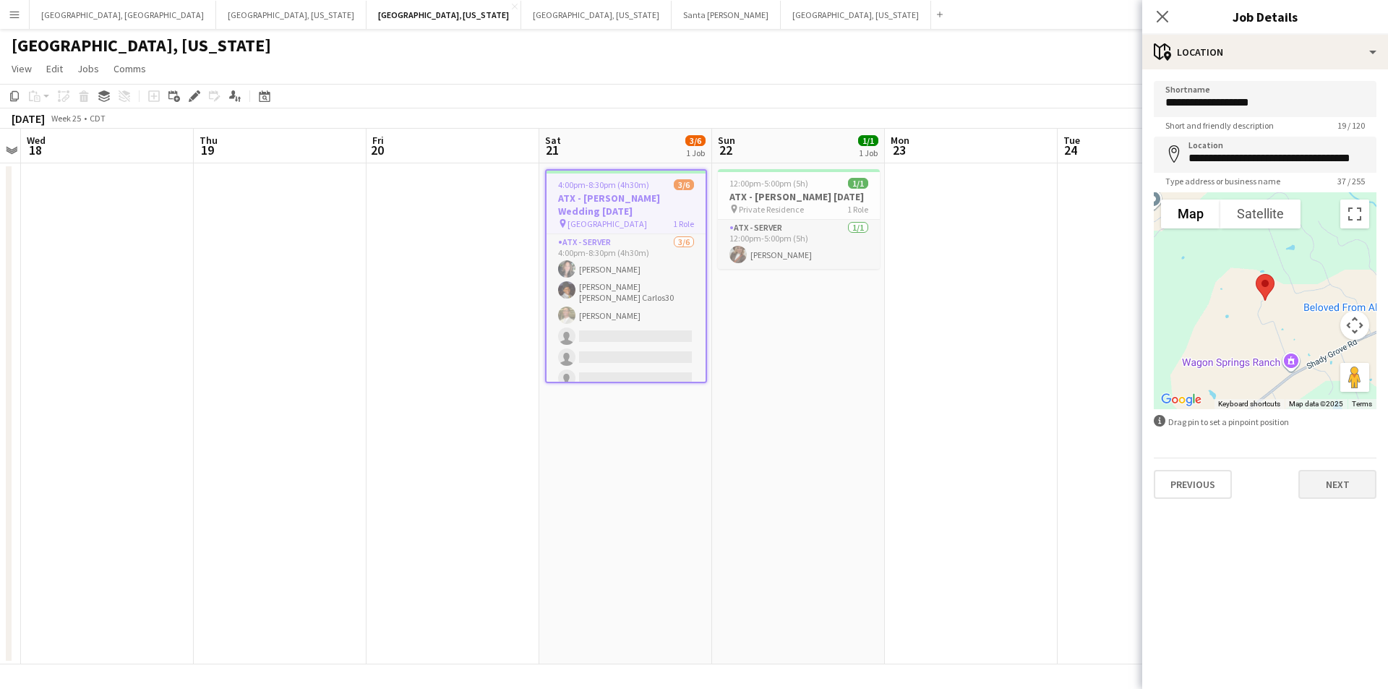 This screenshot has height=689, width=1388. What do you see at coordinates (604, 184) in the screenshot?
I see `span: 4:00pm-8:30pm (4h30m)` at bounding box center [604, 184].